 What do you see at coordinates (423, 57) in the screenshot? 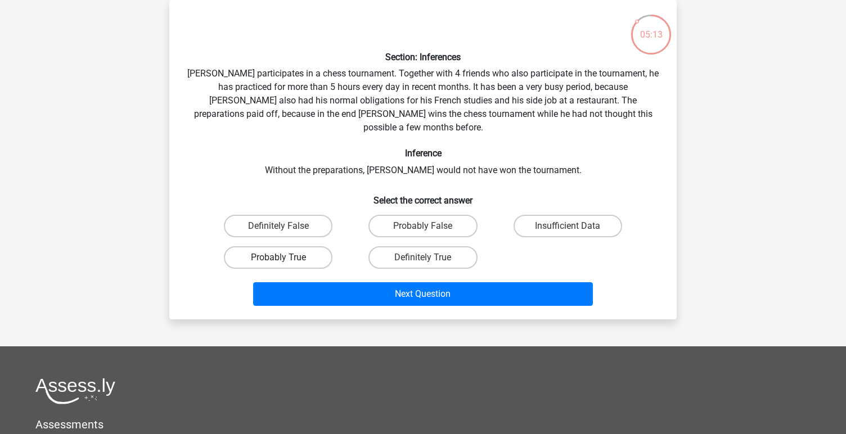
I see `h6: Section: Inferences` at bounding box center [423, 57].